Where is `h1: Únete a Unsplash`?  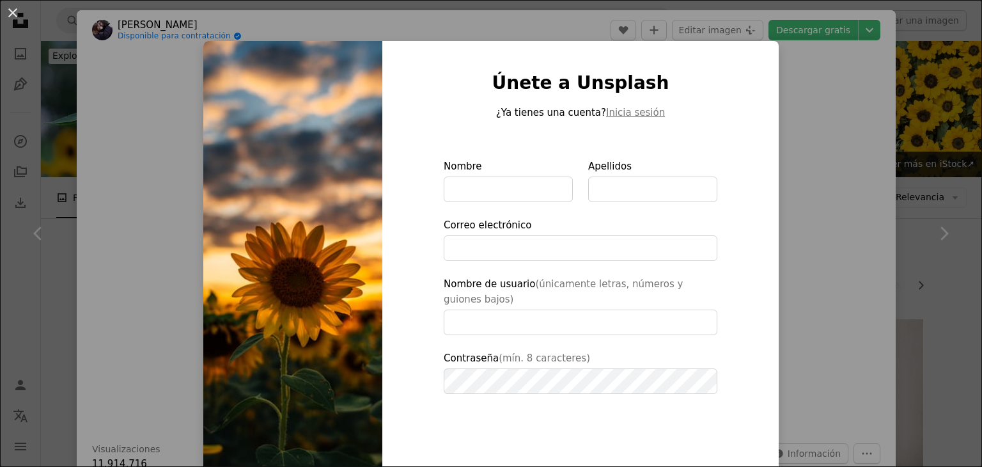 h1: Únete a Unsplash is located at coordinates (580, 83).